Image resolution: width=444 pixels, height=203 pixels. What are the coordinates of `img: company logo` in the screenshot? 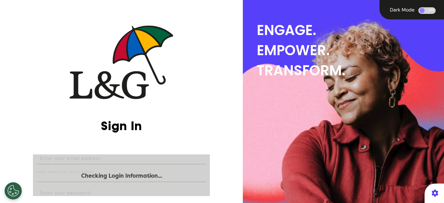 It's located at (121, 62).